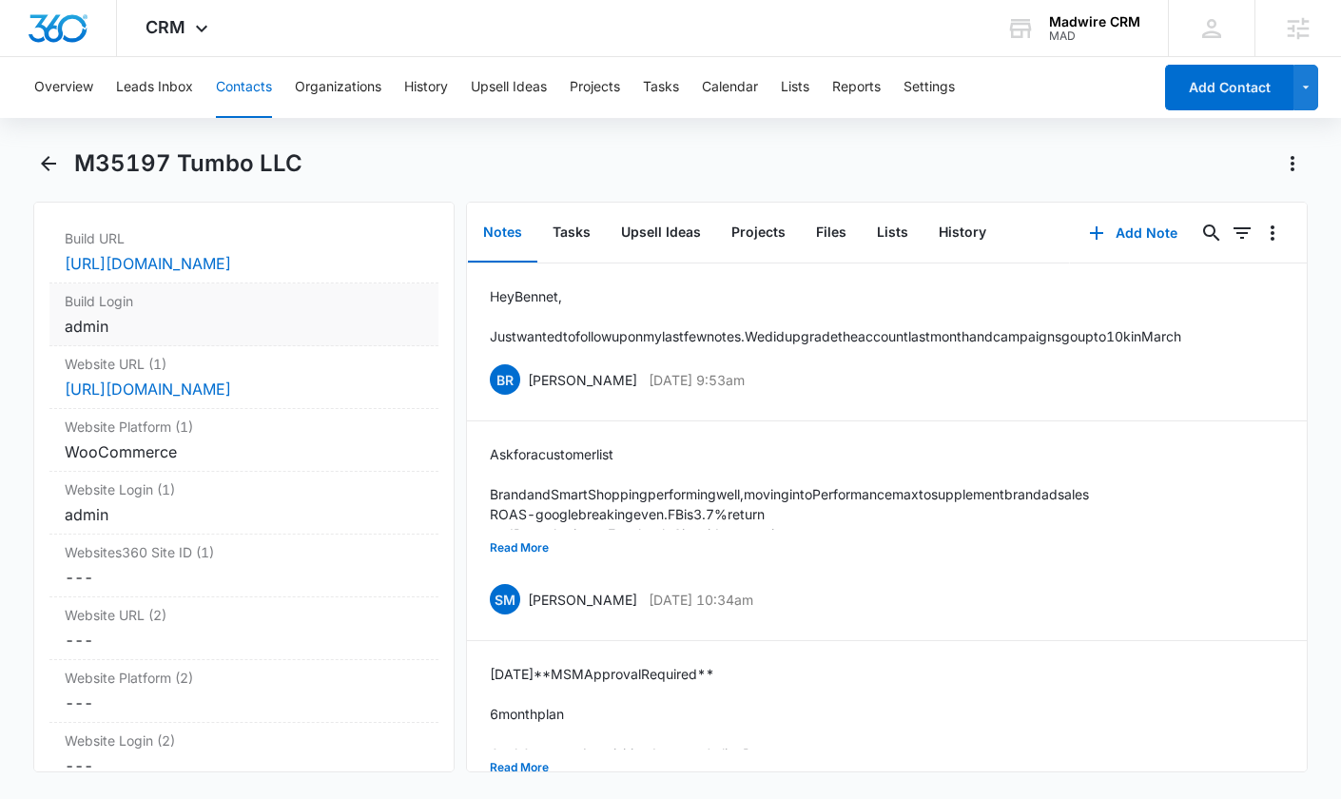  Describe the element at coordinates (698, 713) in the screenshot. I see `p: 6 month plan` at that location.